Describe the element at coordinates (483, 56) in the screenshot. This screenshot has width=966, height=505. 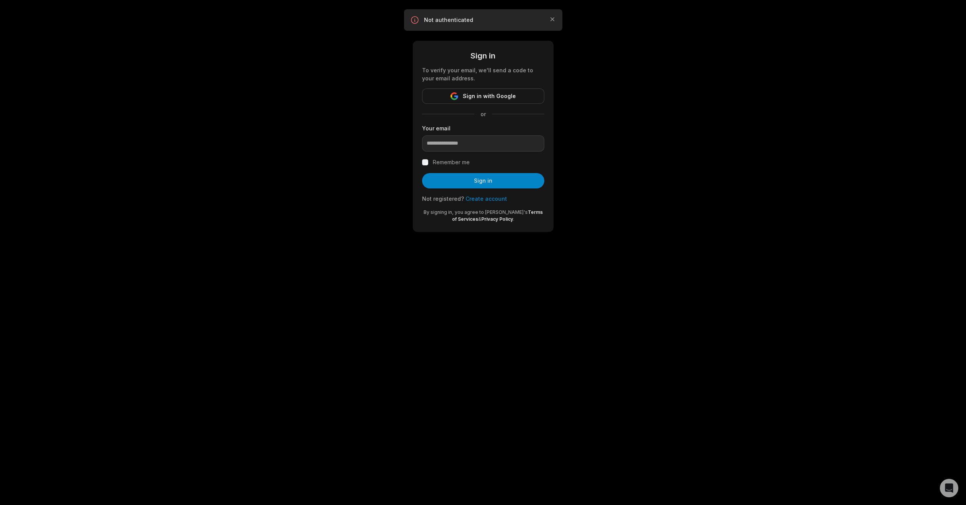
I see `div: Sign in` at that location.